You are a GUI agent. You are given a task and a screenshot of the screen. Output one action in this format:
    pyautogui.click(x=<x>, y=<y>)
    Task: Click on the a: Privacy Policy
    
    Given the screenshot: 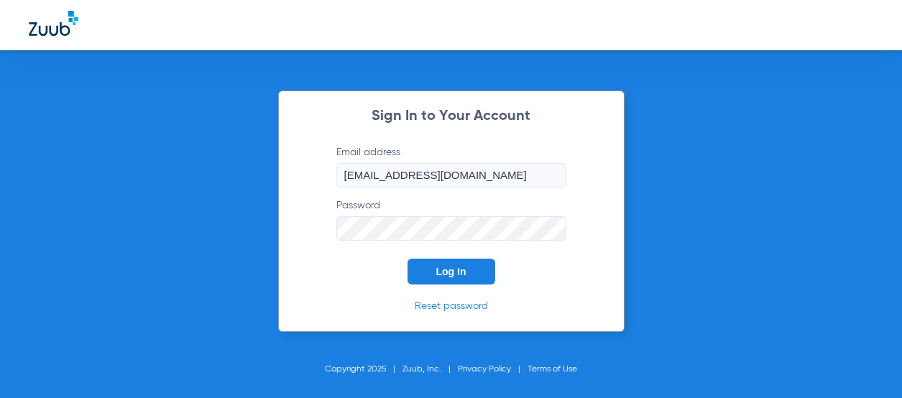 What is the action you would take?
    pyautogui.click(x=484, y=369)
    